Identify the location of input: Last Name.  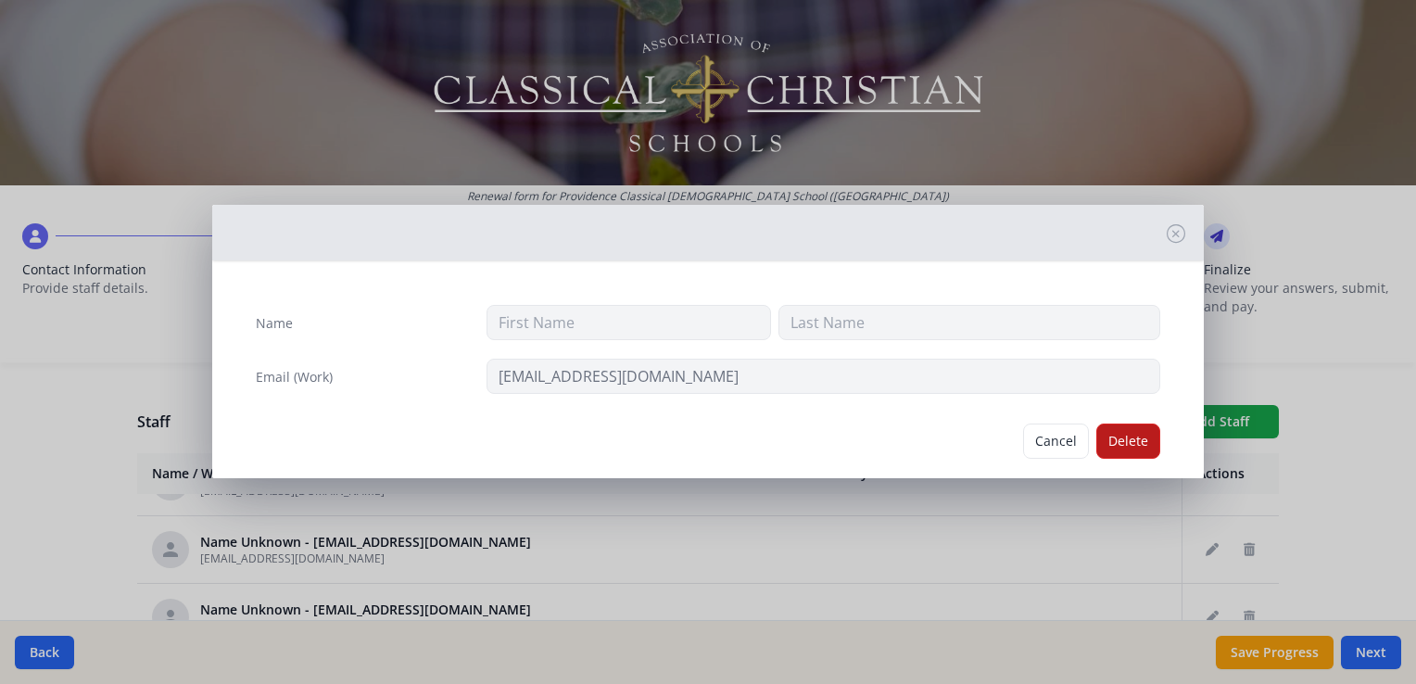
(969, 322).